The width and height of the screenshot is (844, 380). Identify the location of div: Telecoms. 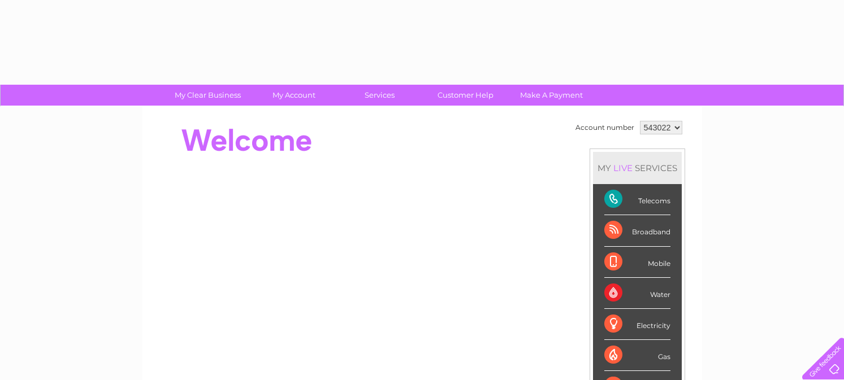
(637, 199).